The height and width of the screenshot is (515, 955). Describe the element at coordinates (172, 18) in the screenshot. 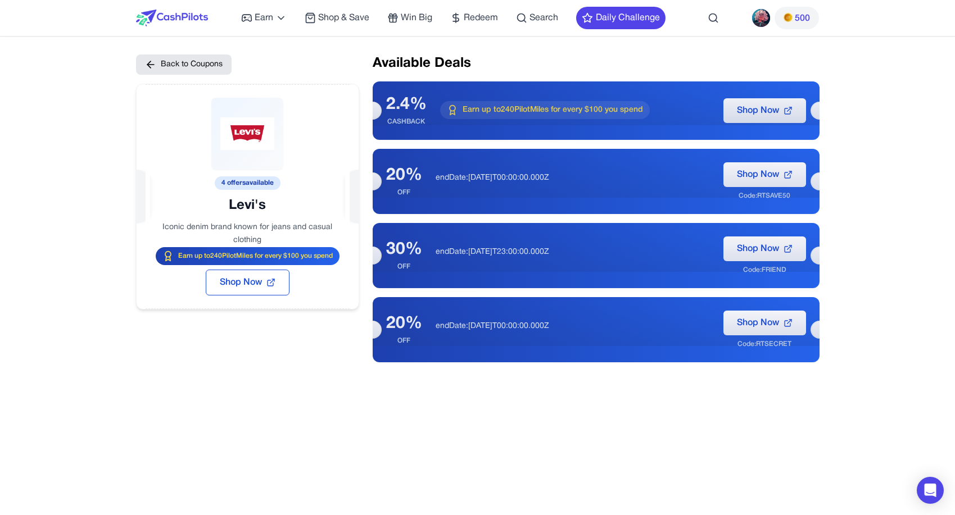

I see `img: CashPilots Logo` at that location.